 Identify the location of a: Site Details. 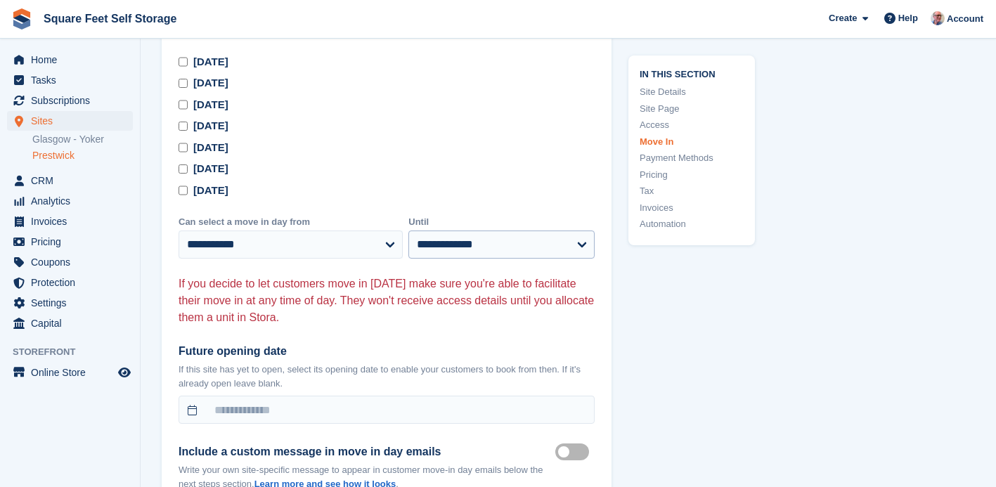
(691, 92).